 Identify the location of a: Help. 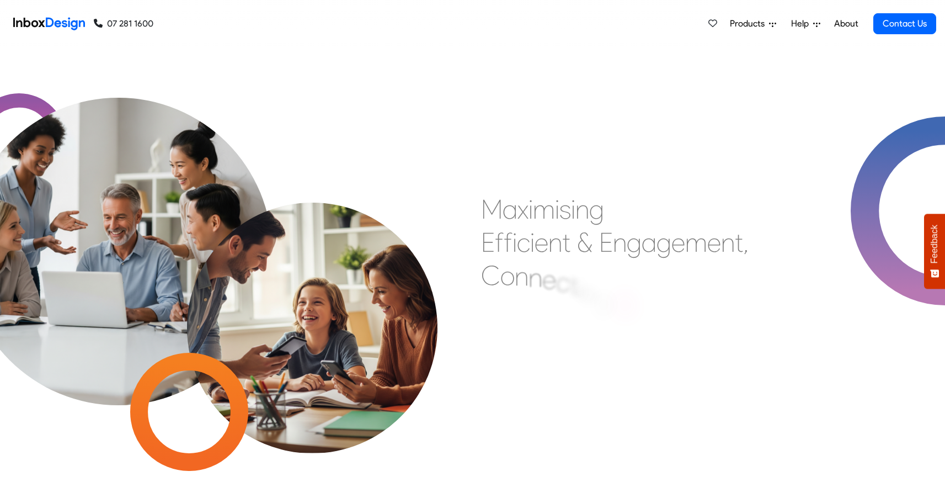
(806, 24).